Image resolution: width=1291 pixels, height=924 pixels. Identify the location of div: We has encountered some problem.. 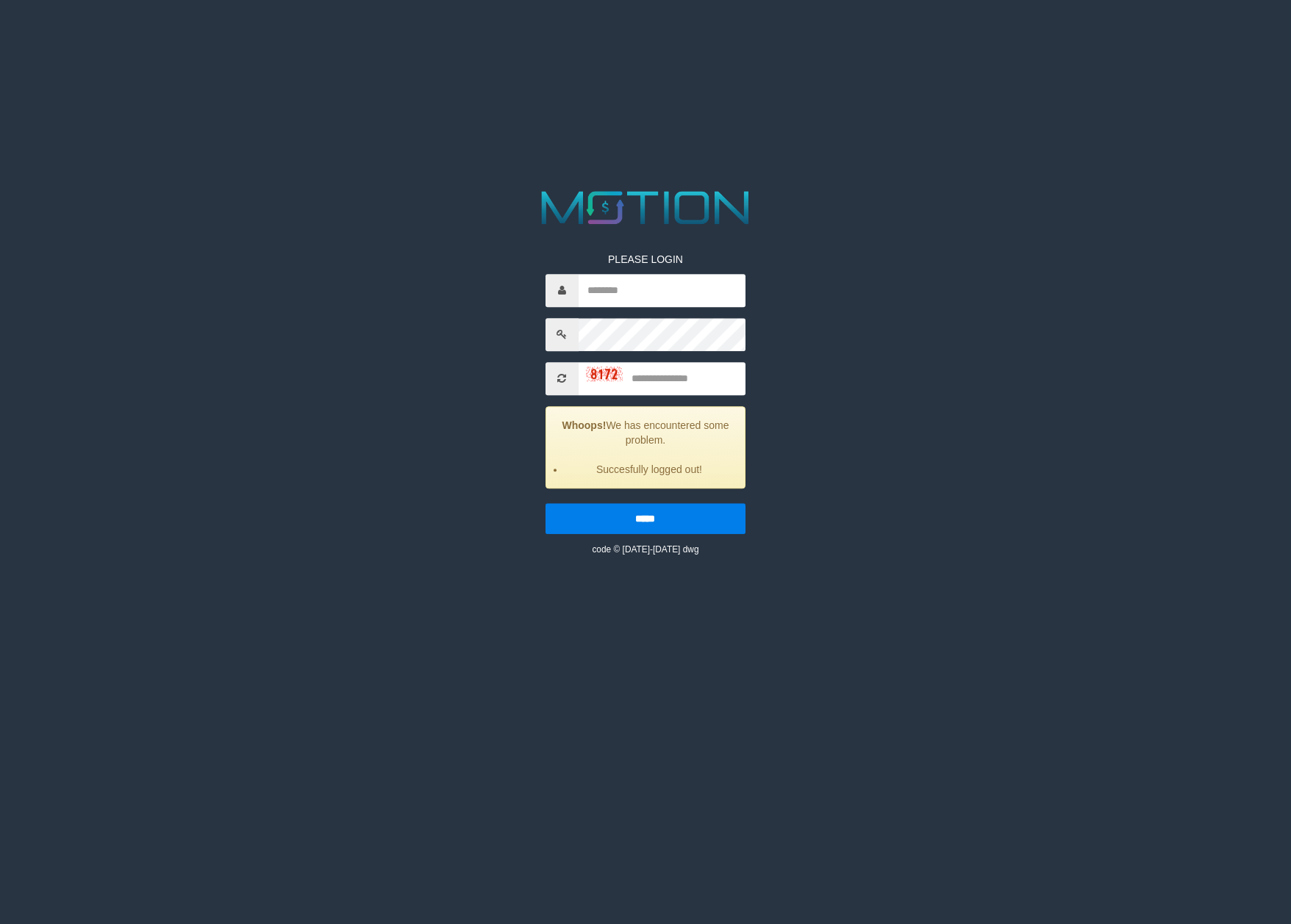
(646, 448).